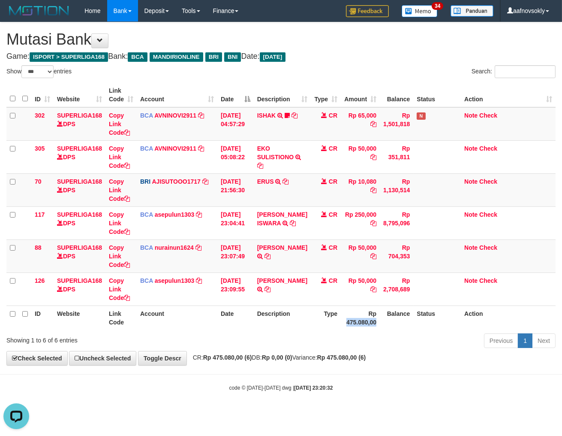 The height and width of the screenshot is (436, 562). I want to click on th: Balance, so click(397, 95).